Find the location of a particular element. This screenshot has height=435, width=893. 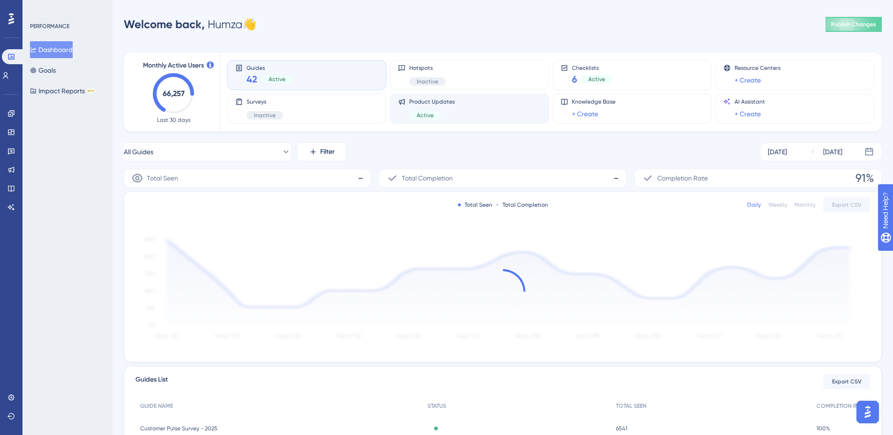

span: GUIDE NAME is located at coordinates (157, 406).